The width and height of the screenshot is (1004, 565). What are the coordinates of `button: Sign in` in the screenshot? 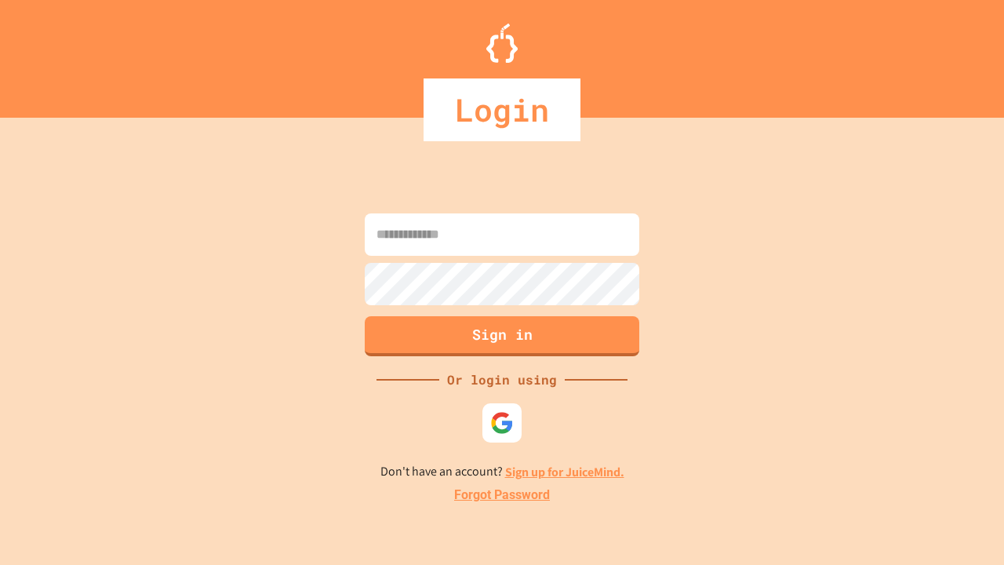 It's located at (502, 336).